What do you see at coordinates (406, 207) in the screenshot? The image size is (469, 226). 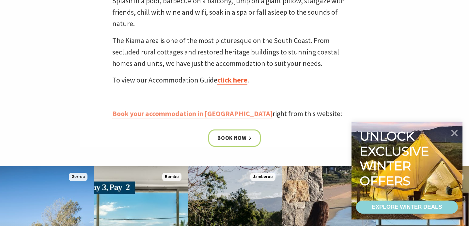 I see `div: EXPLORE WINTER DEALS` at bounding box center [406, 207].